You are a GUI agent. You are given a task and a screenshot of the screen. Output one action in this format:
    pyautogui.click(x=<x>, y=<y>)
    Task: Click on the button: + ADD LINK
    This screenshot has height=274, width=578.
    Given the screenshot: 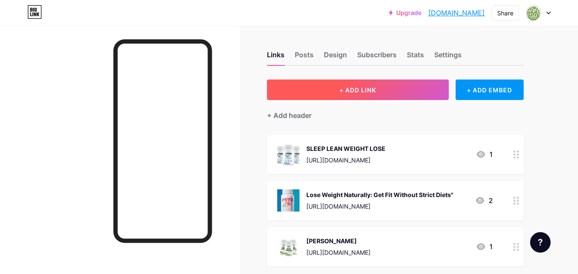 What is the action you would take?
    pyautogui.click(x=358, y=90)
    